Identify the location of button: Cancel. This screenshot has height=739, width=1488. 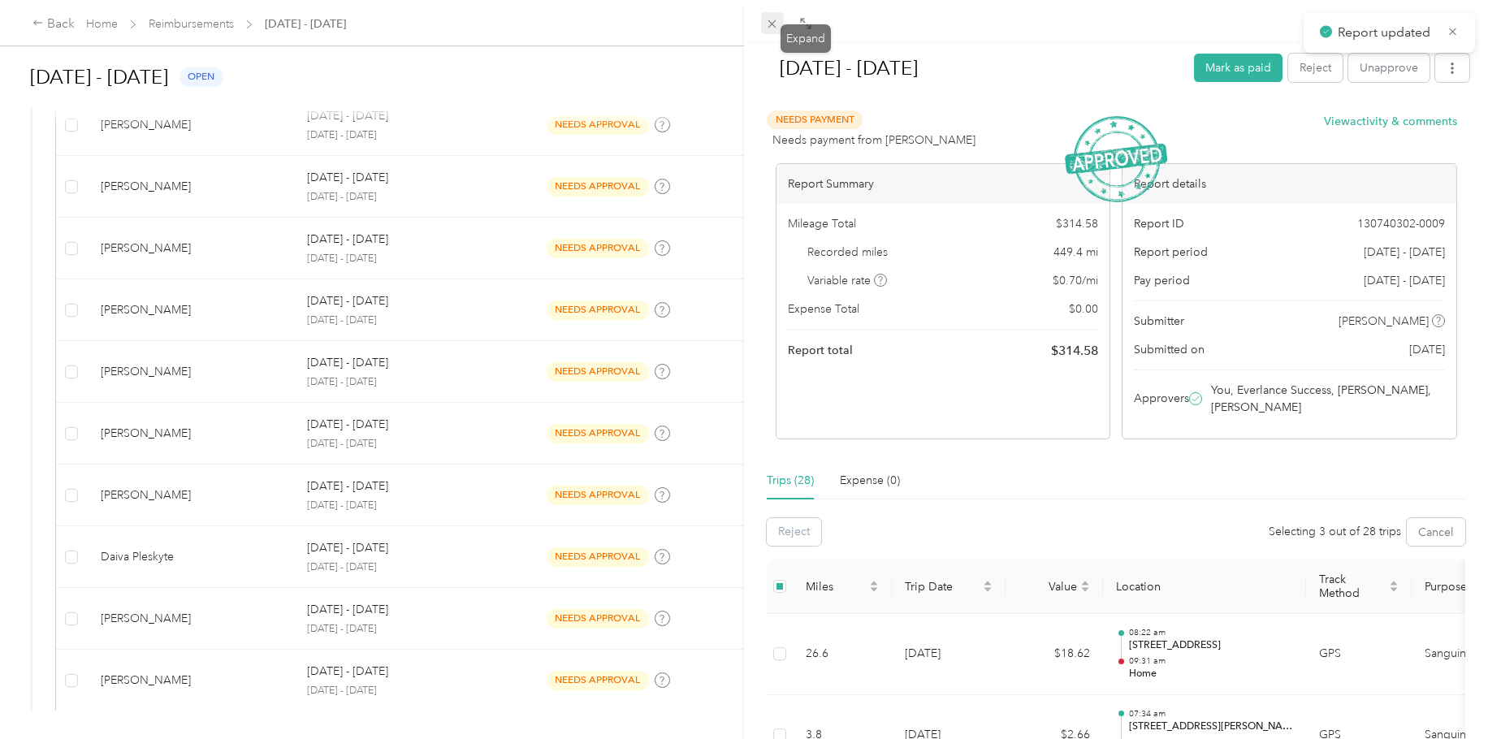
(1436, 532).